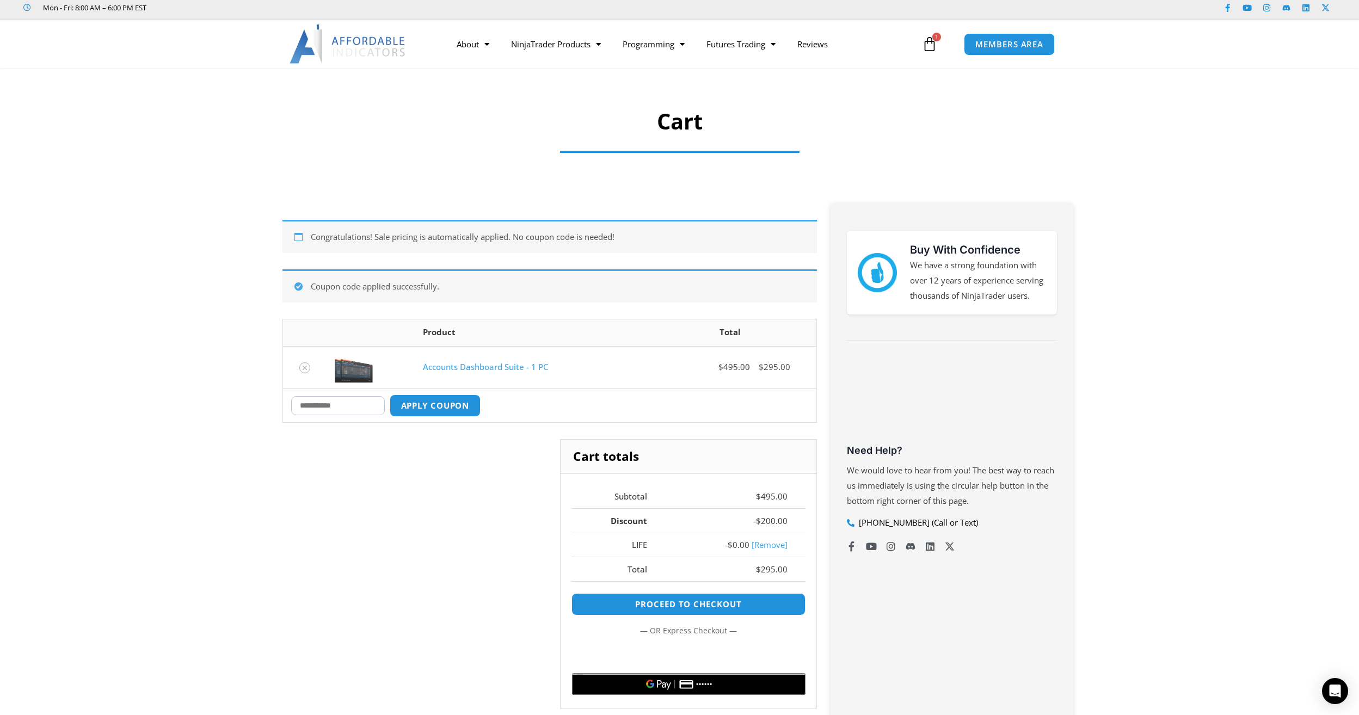 The width and height of the screenshot is (1359, 715). What do you see at coordinates (529, 333) in the screenshot?
I see `th: Product` at bounding box center [529, 333].